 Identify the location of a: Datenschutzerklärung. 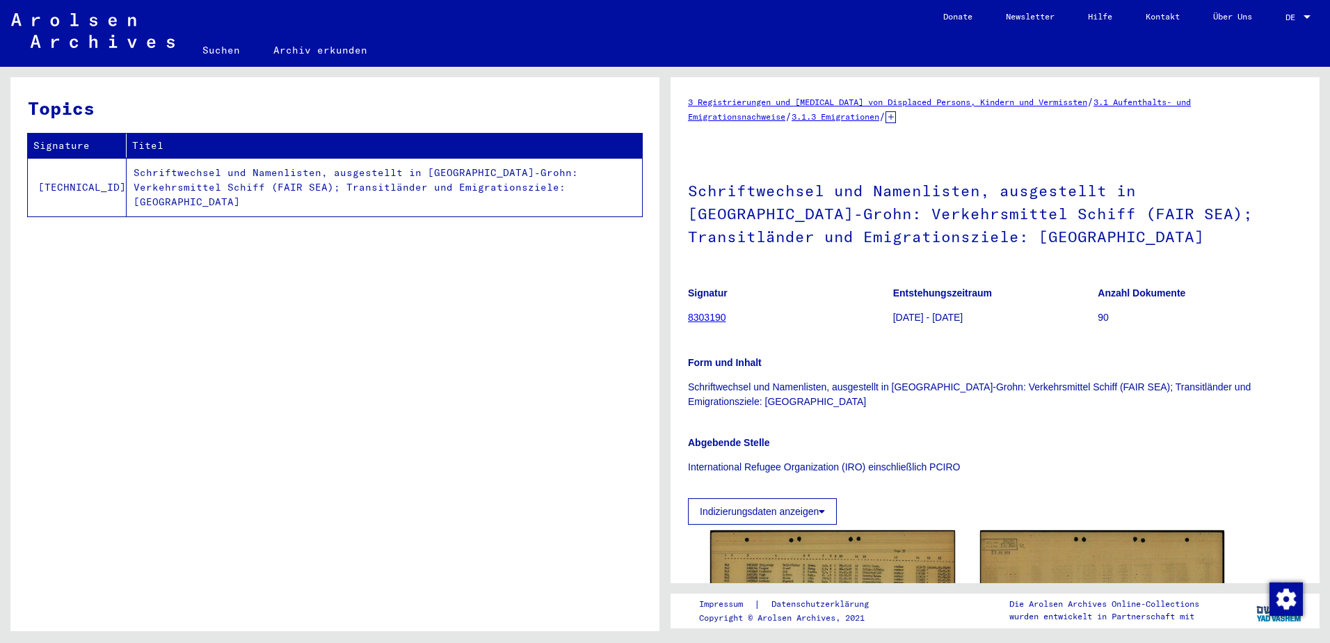
(823, 604).